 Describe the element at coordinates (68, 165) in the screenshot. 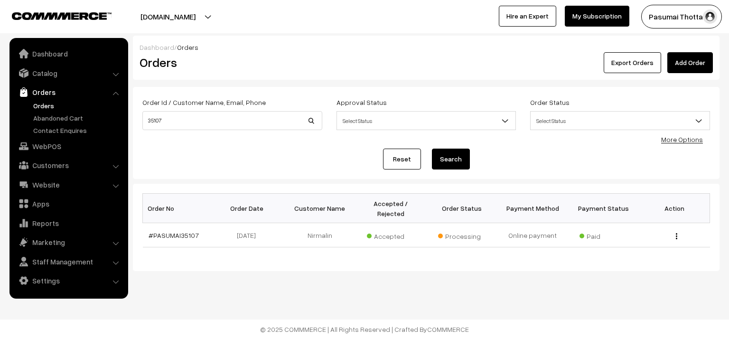

I see `a: Customers` at that location.